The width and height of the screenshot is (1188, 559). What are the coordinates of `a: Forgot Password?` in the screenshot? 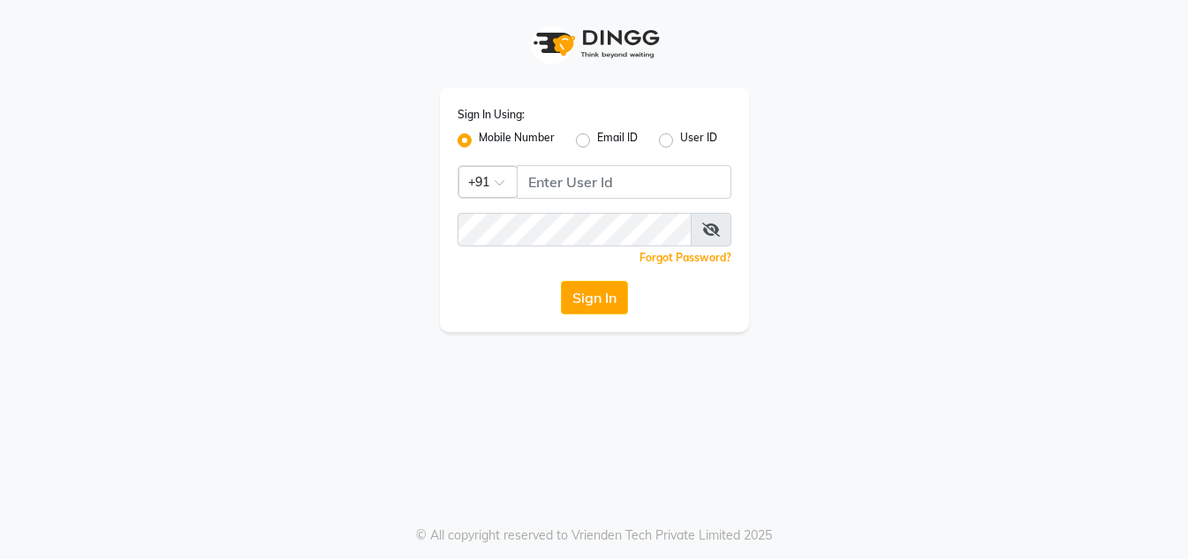 It's located at (685, 257).